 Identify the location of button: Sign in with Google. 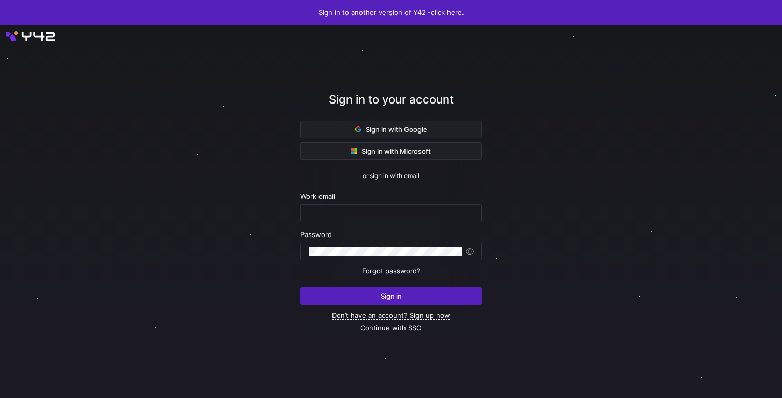
(391, 129).